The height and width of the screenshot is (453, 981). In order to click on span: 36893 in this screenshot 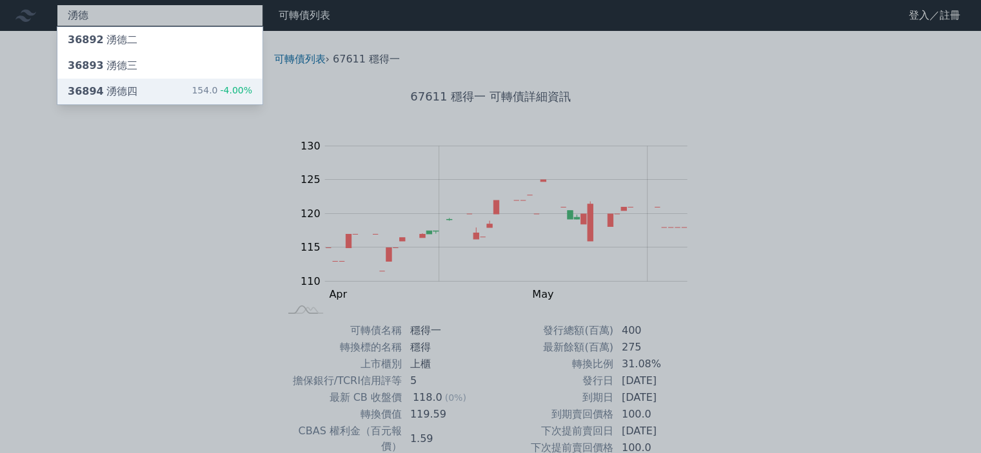, I will do `click(86, 65)`.